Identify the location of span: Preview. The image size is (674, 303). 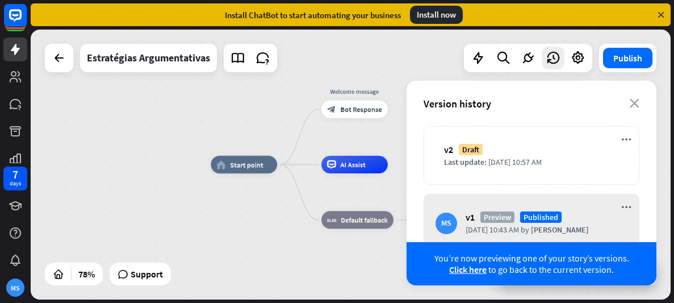
(497, 217).